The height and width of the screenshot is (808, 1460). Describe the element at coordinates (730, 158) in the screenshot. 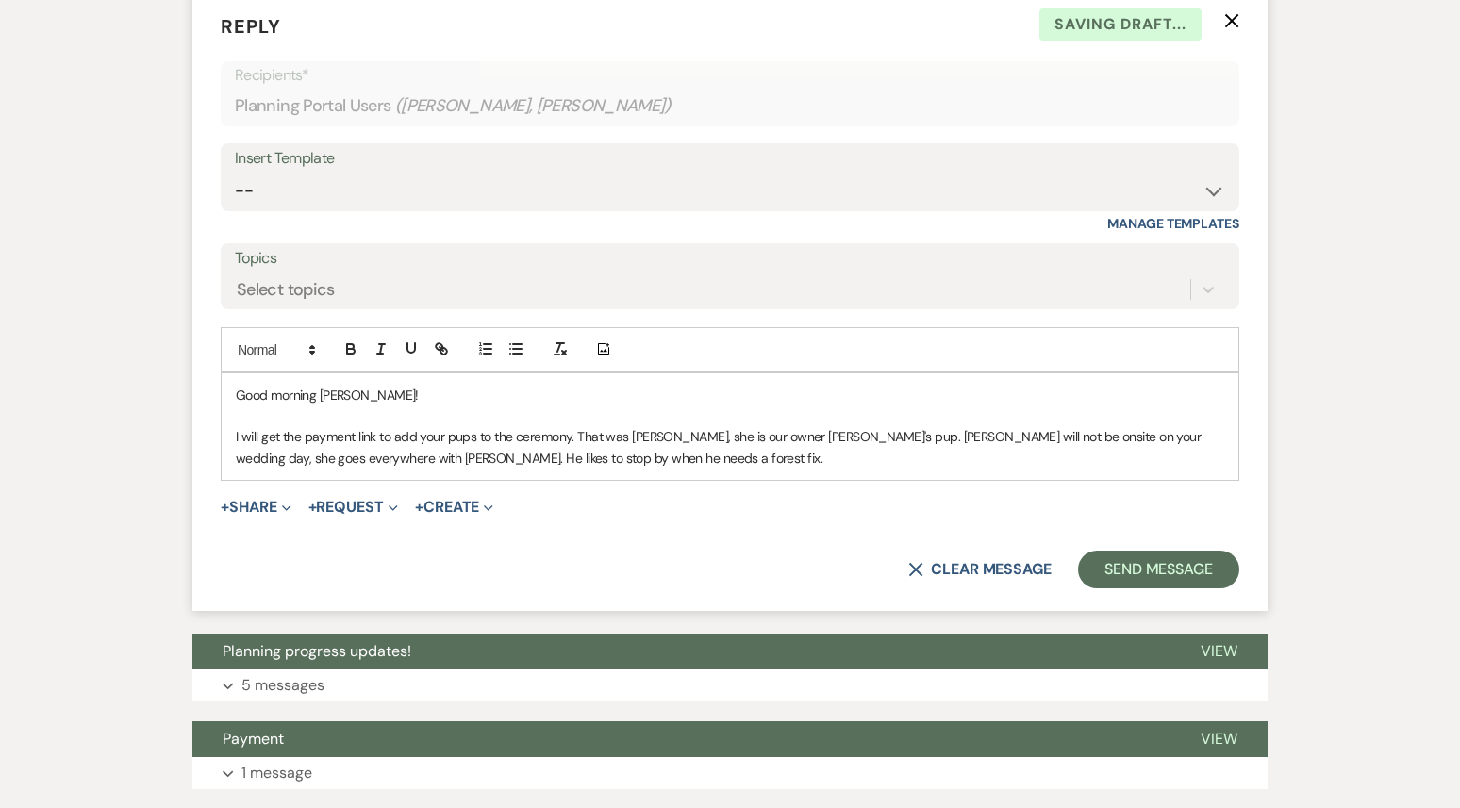

I see `div: Insert Template` at that location.